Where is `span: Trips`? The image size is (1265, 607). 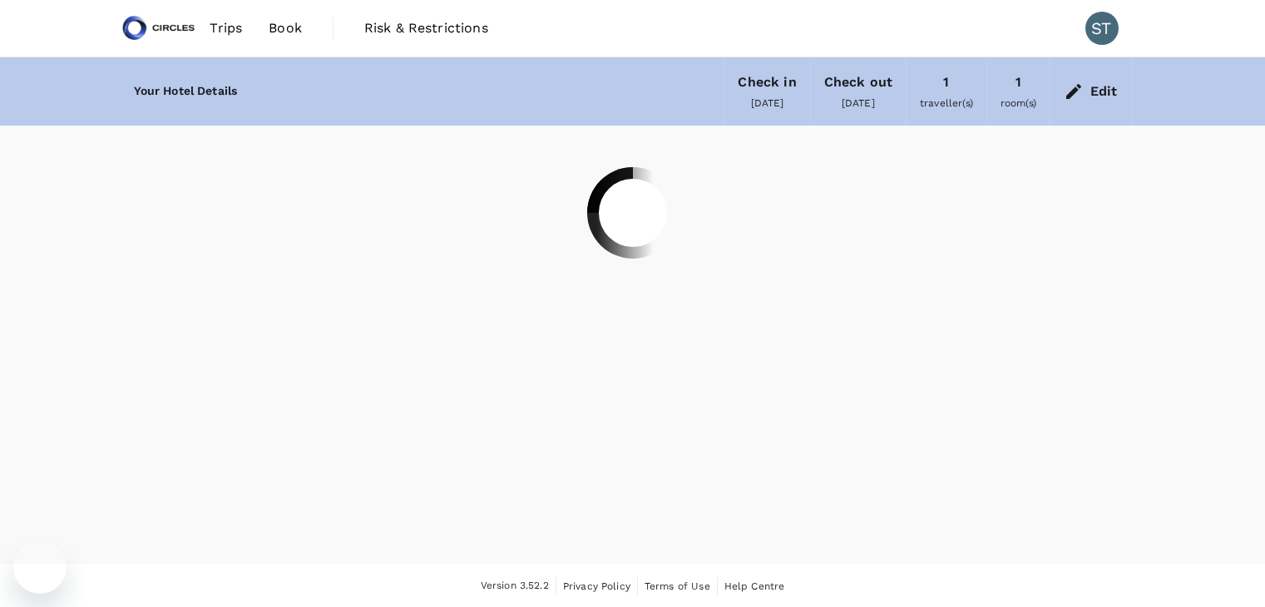
span: Trips is located at coordinates (225, 28).